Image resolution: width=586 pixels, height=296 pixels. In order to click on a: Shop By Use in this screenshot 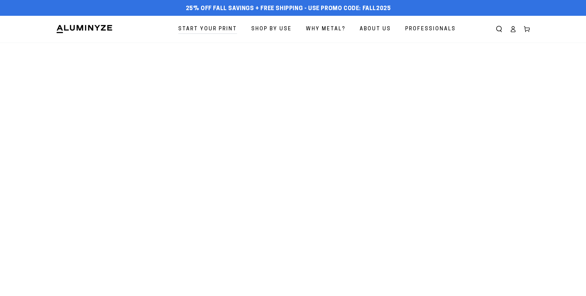, I will do `click(272, 29)`.